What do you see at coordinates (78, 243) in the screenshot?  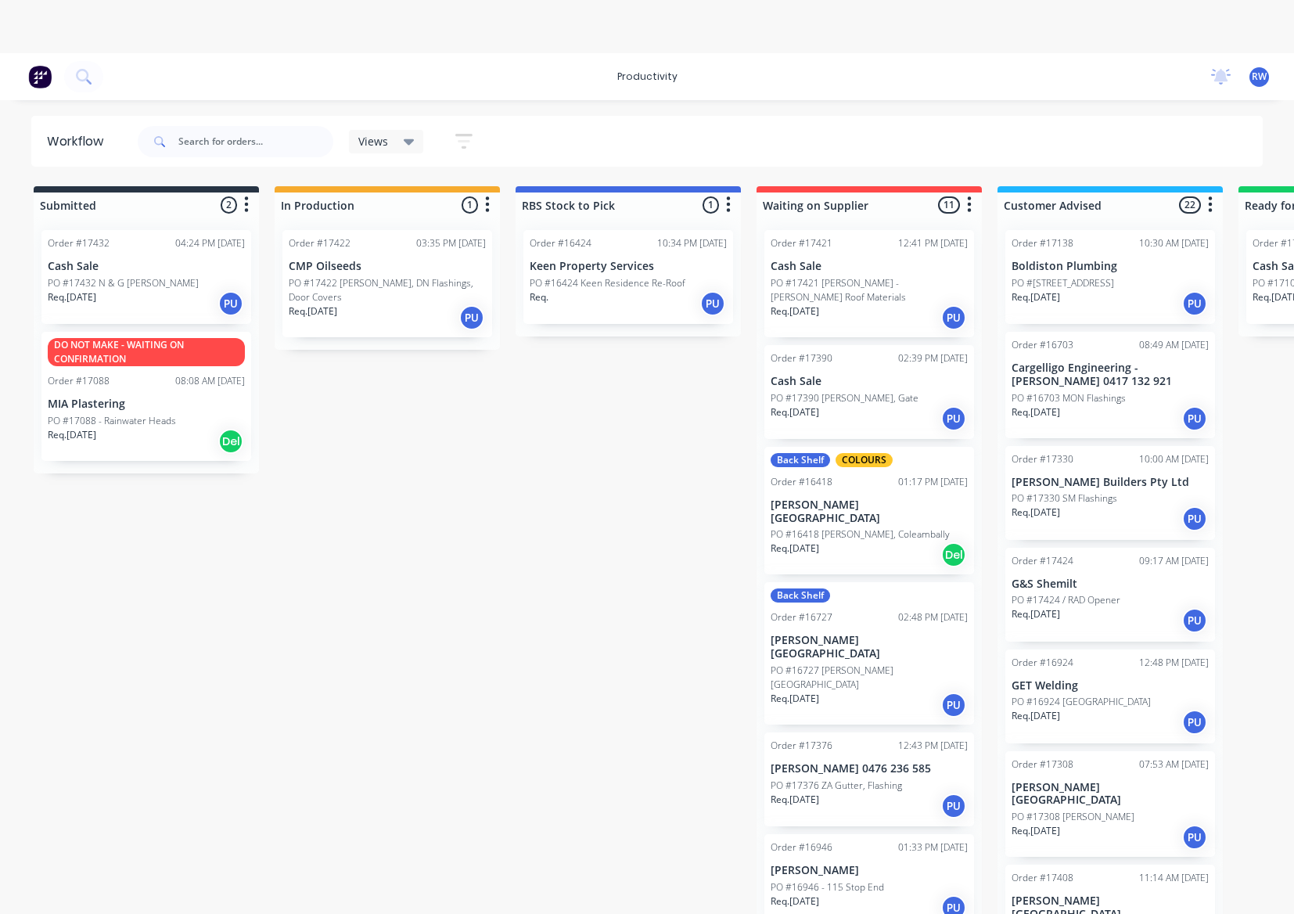 I see `div: Order #17432` at bounding box center [78, 243].